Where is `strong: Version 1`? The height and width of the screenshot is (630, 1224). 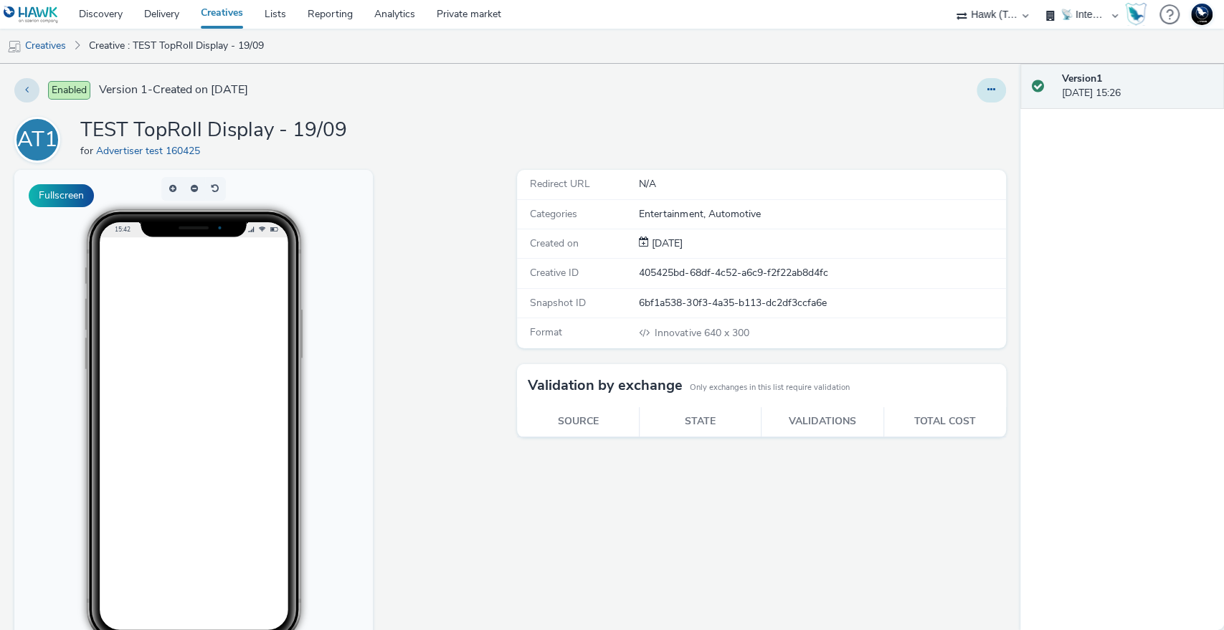
strong: Version 1 is located at coordinates (1082, 78).